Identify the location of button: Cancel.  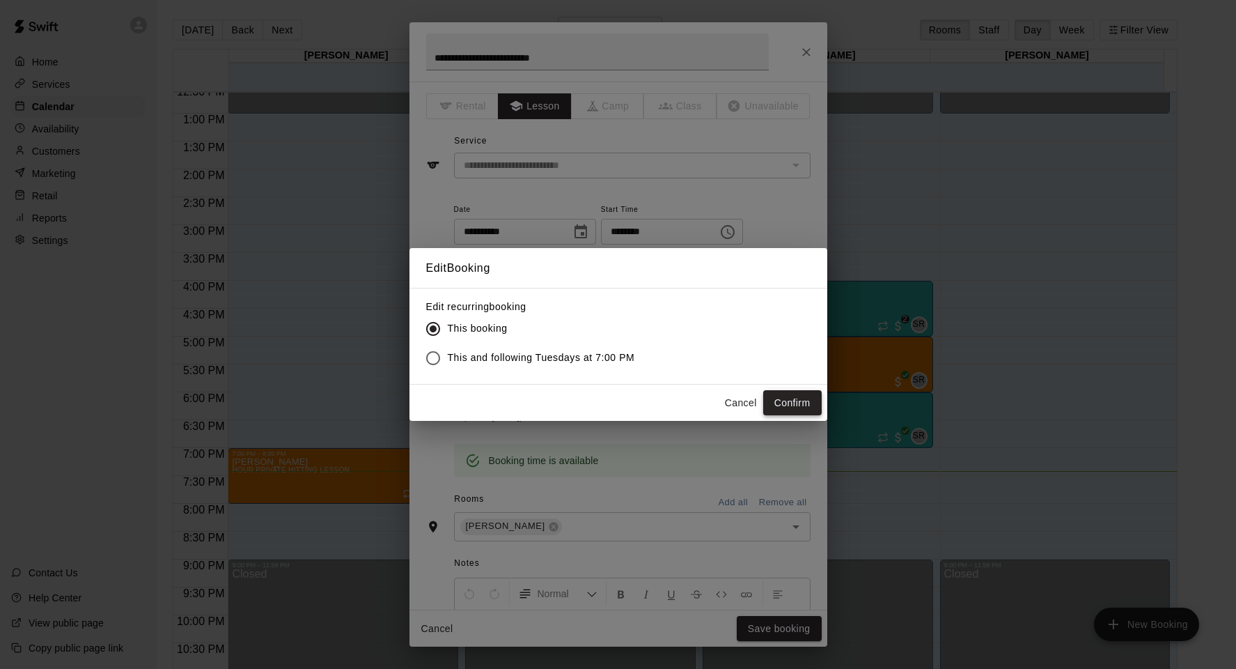
(741, 403).